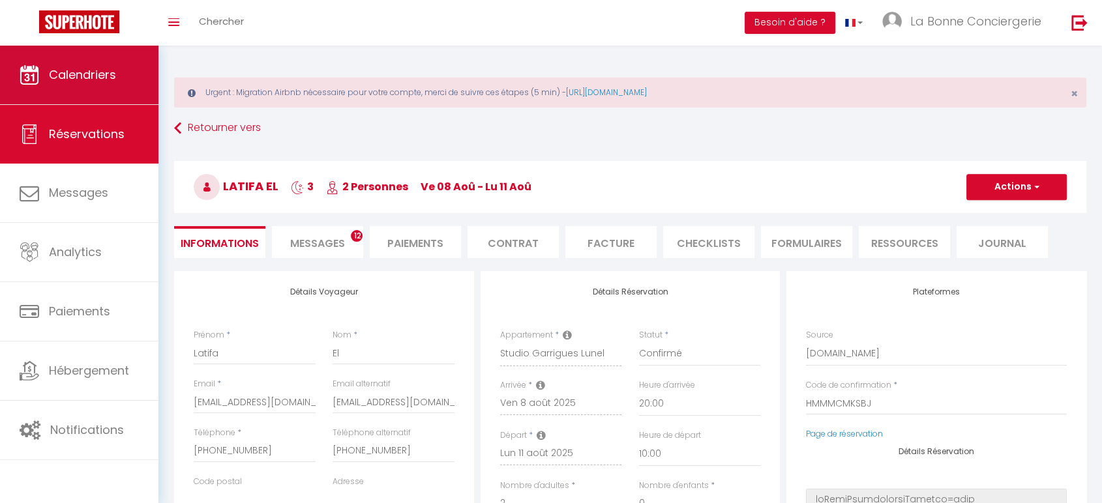 This screenshot has height=503, width=1102. Describe the element at coordinates (630, 93) in the screenshot. I see `div: Urgent : Migration Airbnb nécessaire pour votre compte, merci de suivre ces étapes (5 min) -` at that location.